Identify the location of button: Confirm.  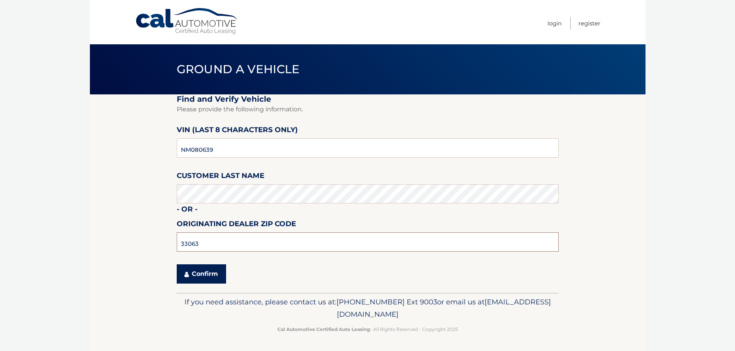
(201, 274).